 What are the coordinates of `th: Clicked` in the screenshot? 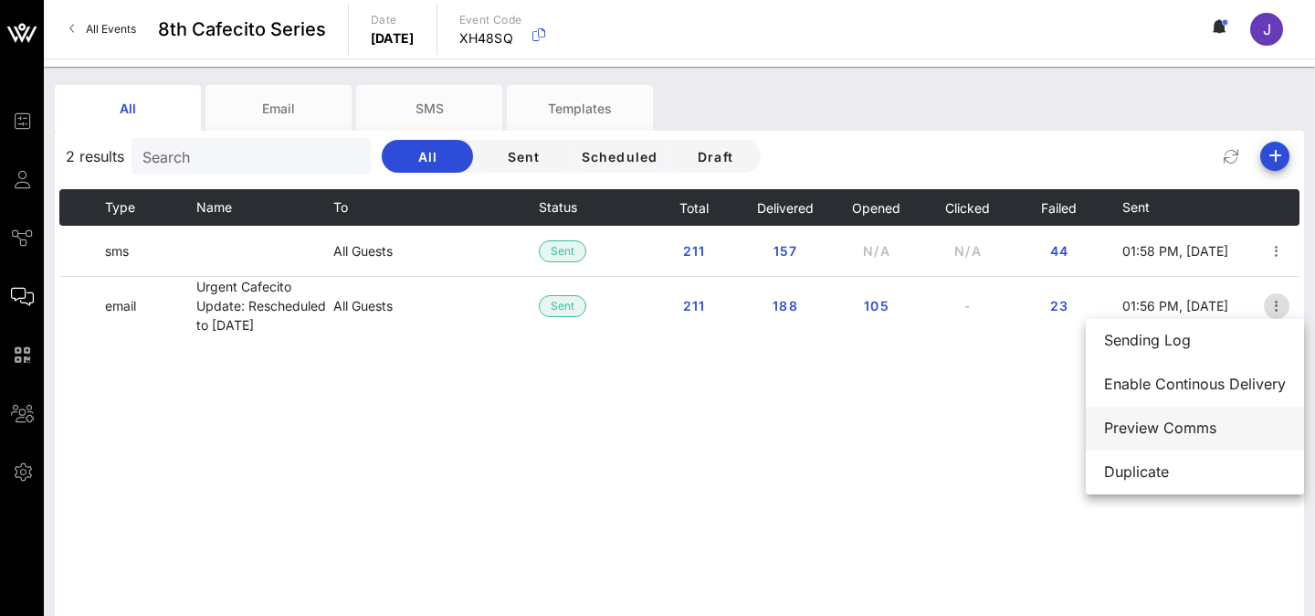 It's located at (967, 207).